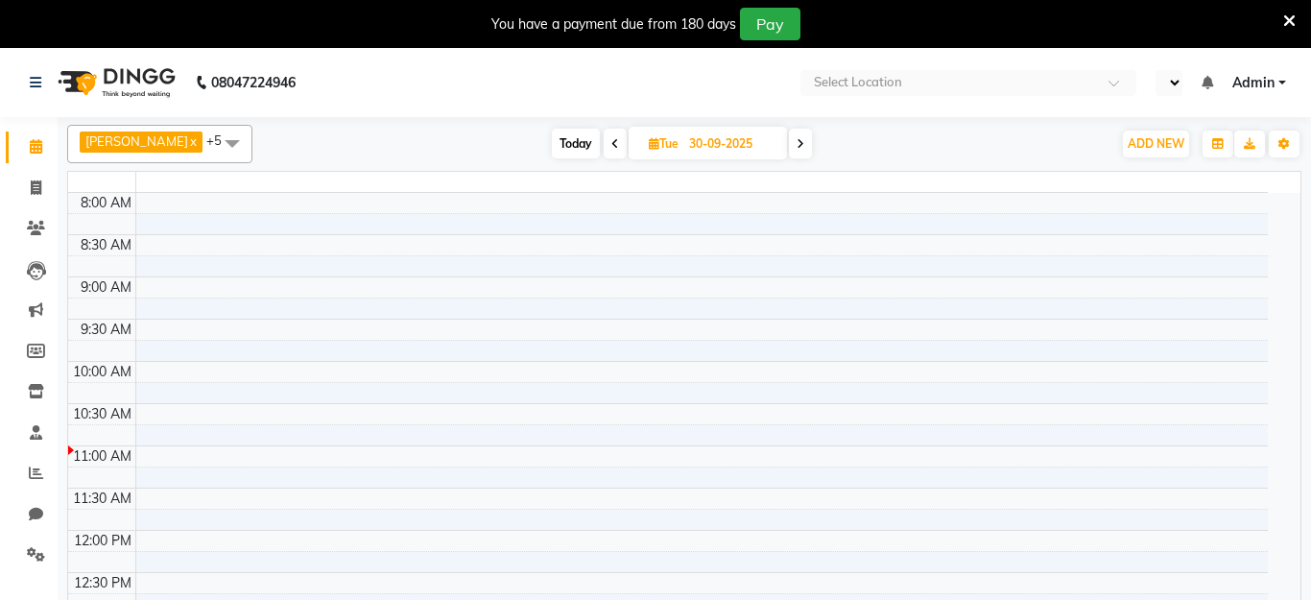 The width and height of the screenshot is (1311, 600). What do you see at coordinates (106, 287) in the screenshot?
I see `div: 9:00 AM` at bounding box center [106, 287].